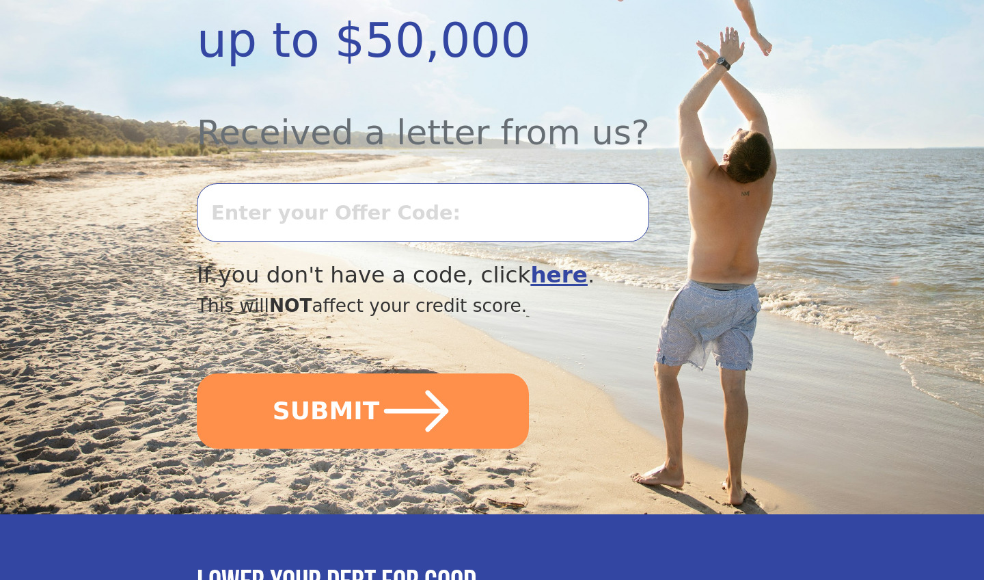  Describe the element at coordinates (559, 275) in the screenshot. I see `a: here` at that location.